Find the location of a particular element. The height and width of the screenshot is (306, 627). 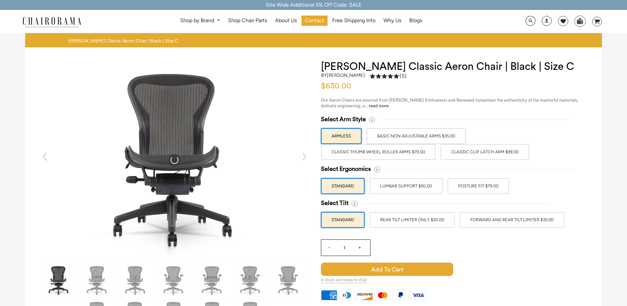

img: WhatsApp_Image_2024-07-12_at_16.23.01.webp is located at coordinates (580, 21).